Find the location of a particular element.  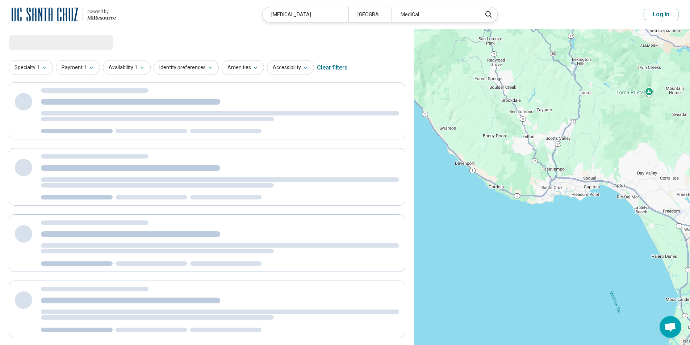

div: powered by is located at coordinates (101, 12).